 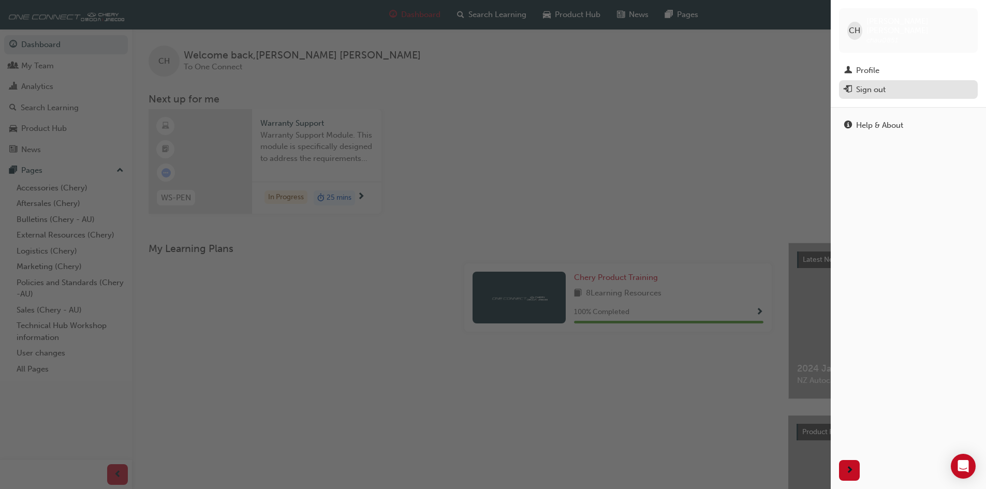 What do you see at coordinates (880, 125) in the screenshot?
I see `div: Help & About` at bounding box center [880, 125].